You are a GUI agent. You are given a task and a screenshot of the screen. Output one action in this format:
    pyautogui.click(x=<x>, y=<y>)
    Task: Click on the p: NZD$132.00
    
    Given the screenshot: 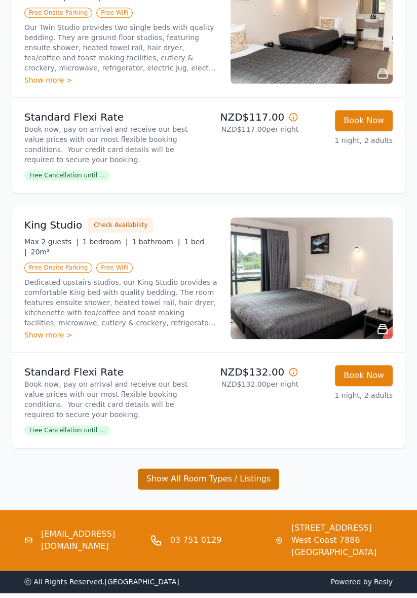 What is the action you would take?
    pyautogui.click(x=256, y=372)
    